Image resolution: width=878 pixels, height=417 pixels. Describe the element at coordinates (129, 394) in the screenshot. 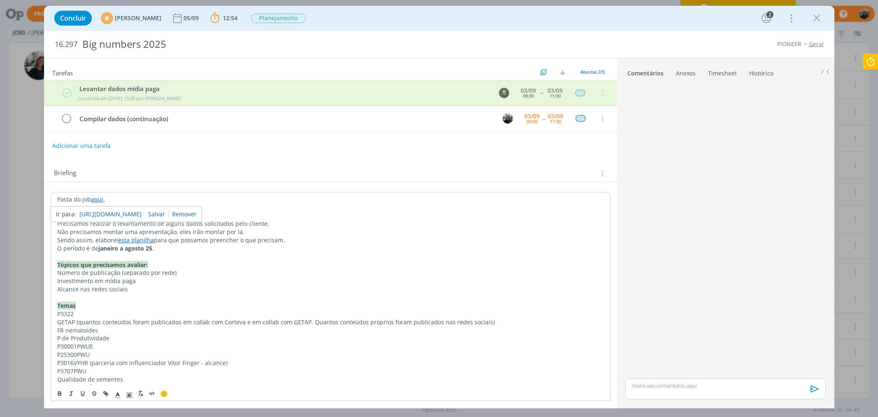

I see `span: Cor de Fundo` at that location.